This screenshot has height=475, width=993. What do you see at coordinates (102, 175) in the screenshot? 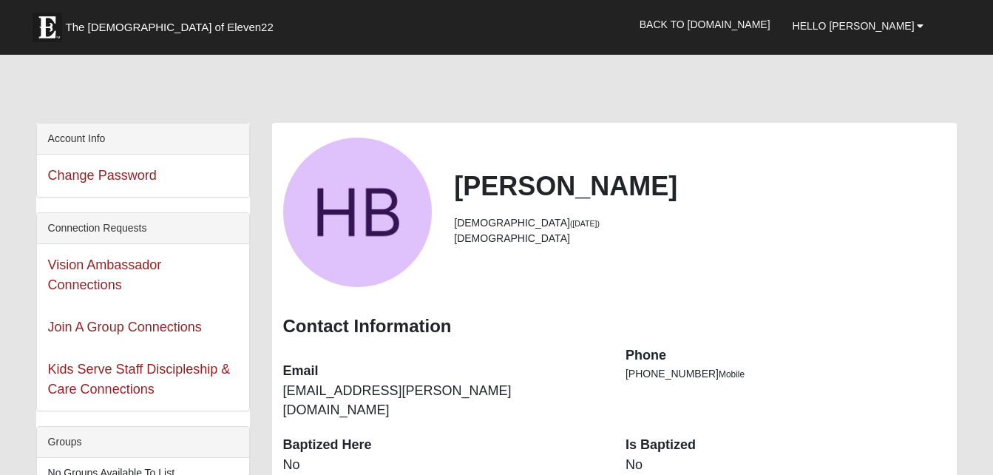
I see `a: Change Password` at bounding box center [102, 175].